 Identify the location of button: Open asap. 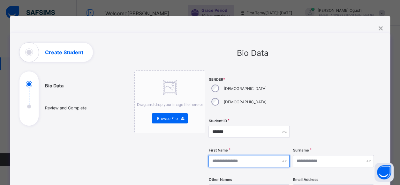
(384, 172).